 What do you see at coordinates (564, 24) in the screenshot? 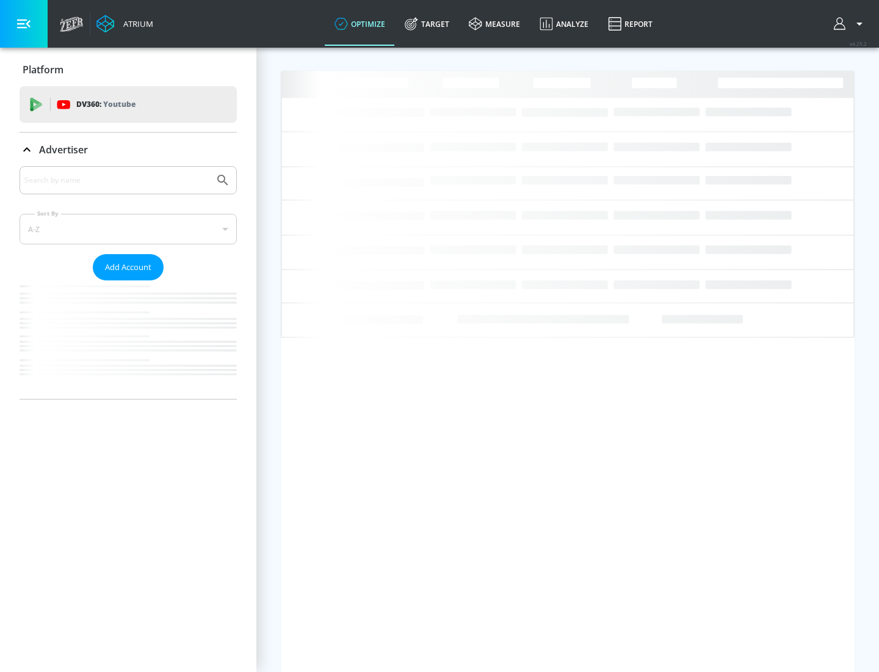
I see `a: Analyze` at bounding box center [564, 24].